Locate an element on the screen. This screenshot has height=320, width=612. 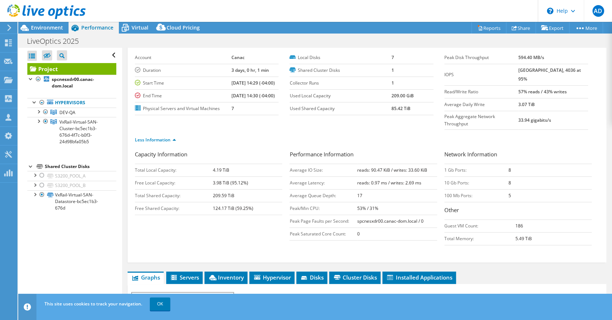
b: 33.94 gigabits/s is located at coordinates (534, 120).